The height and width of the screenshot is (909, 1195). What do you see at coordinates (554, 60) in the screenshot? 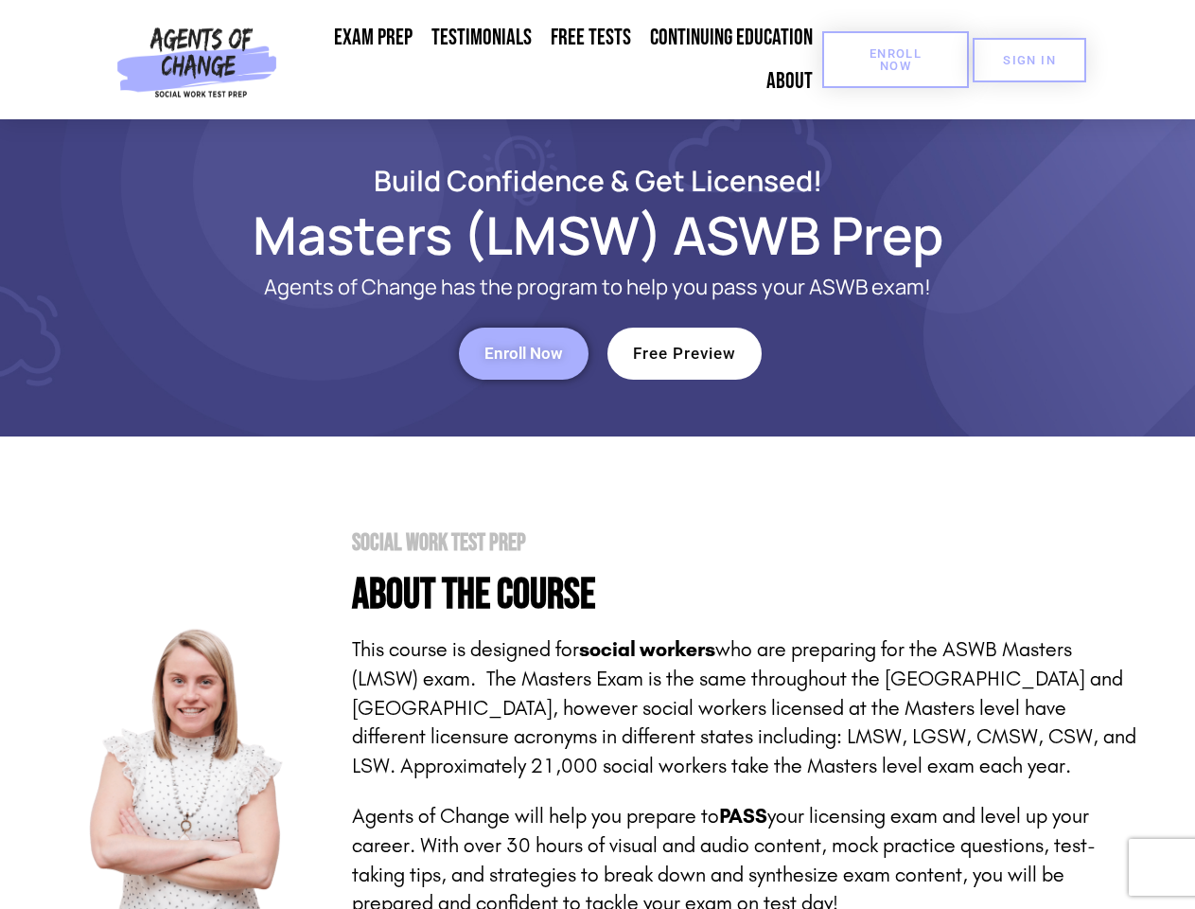
I see `nav: Menu` at bounding box center [554, 60].